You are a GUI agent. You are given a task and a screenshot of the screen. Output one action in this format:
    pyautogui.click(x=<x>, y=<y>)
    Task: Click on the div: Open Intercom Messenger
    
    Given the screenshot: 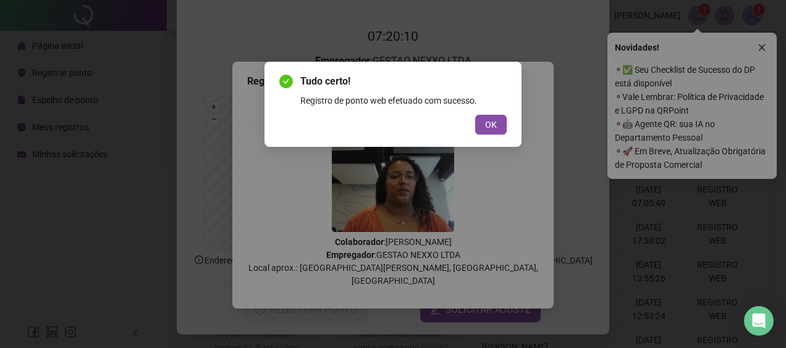 What is the action you would take?
    pyautogui.click(x=758, y=321)
    